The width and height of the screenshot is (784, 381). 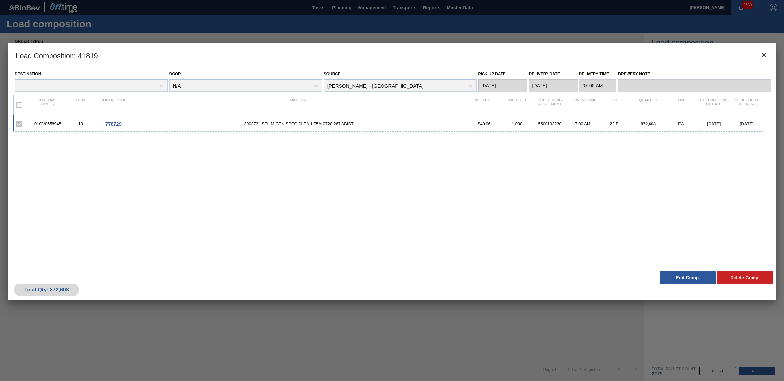 What do you see at coordinates (583, 124) in the screenshot?
I see `div: 7:00 AM` at bounding box center [583, 124].